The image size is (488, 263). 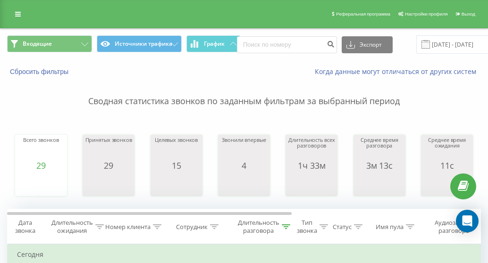 What do you see at coordinates (72, 227) in the screenshot?
I see `div: Длительность ожидания` at bounding box center [72, 227].